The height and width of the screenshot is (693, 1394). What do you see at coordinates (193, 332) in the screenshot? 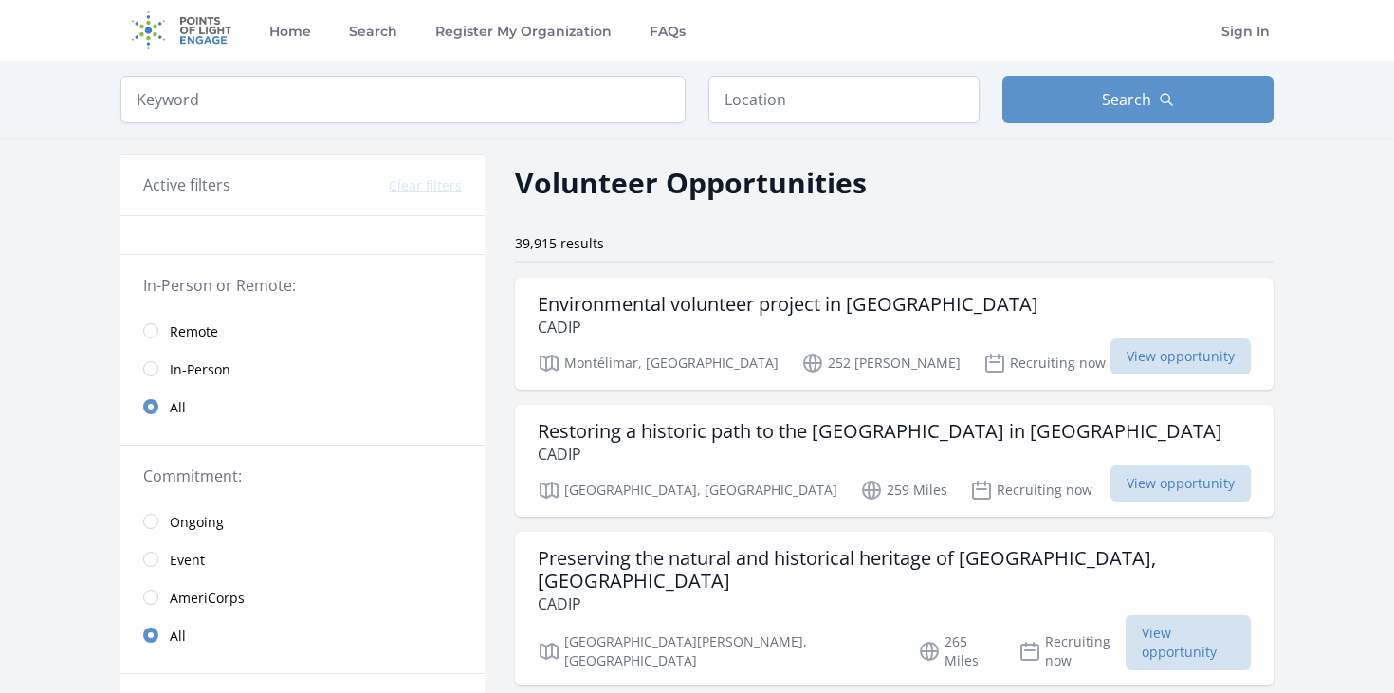
I see `span: Remote` at bounding box center [193, 332].